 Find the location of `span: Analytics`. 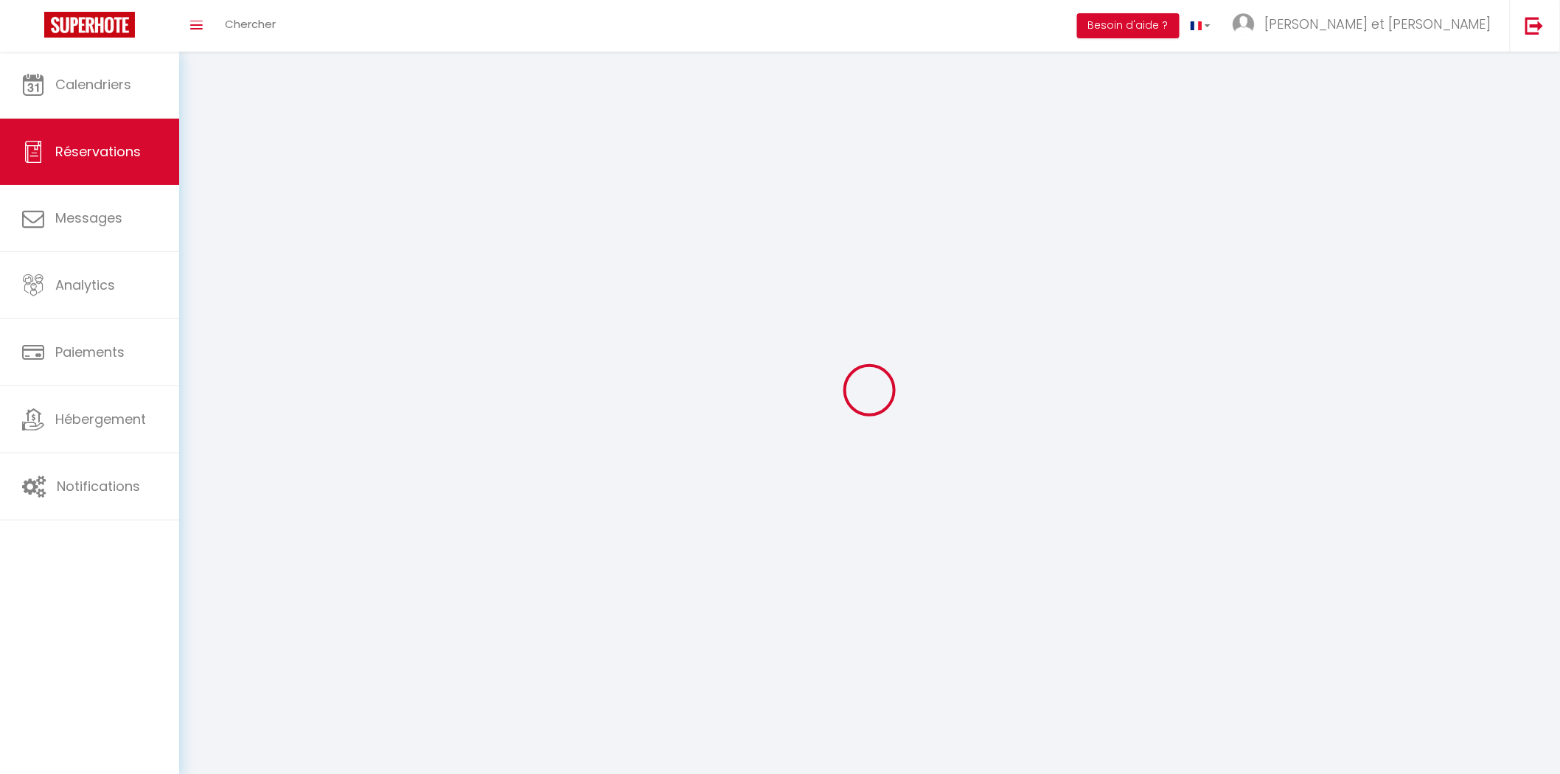

span: Analytics is located at coordinates (85, 285).